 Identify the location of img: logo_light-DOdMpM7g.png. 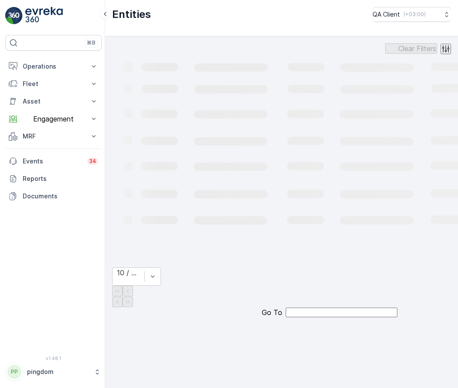
(44, 16).